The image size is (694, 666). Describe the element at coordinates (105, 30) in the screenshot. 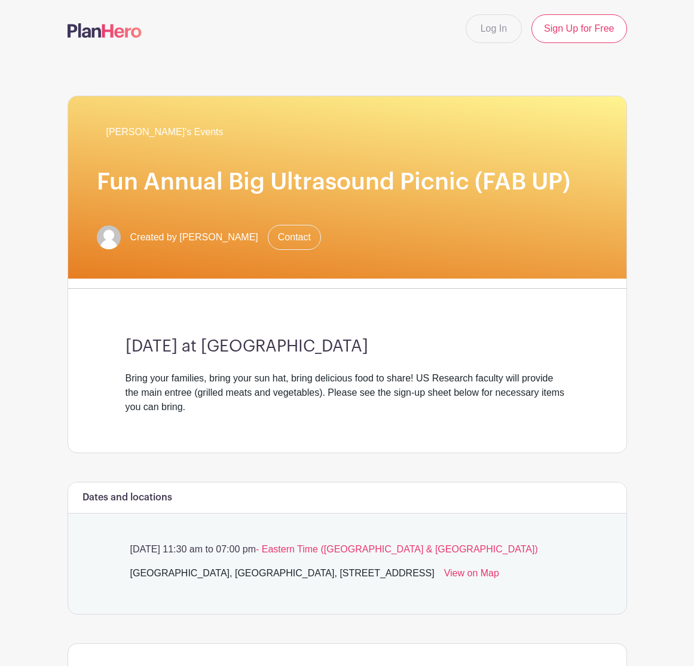

I see `img: logo-507f7623f17ff9eddc593b1ce0a138ce2505c220e1c5a4e2b4648c50719b7d32.svg` at that location.